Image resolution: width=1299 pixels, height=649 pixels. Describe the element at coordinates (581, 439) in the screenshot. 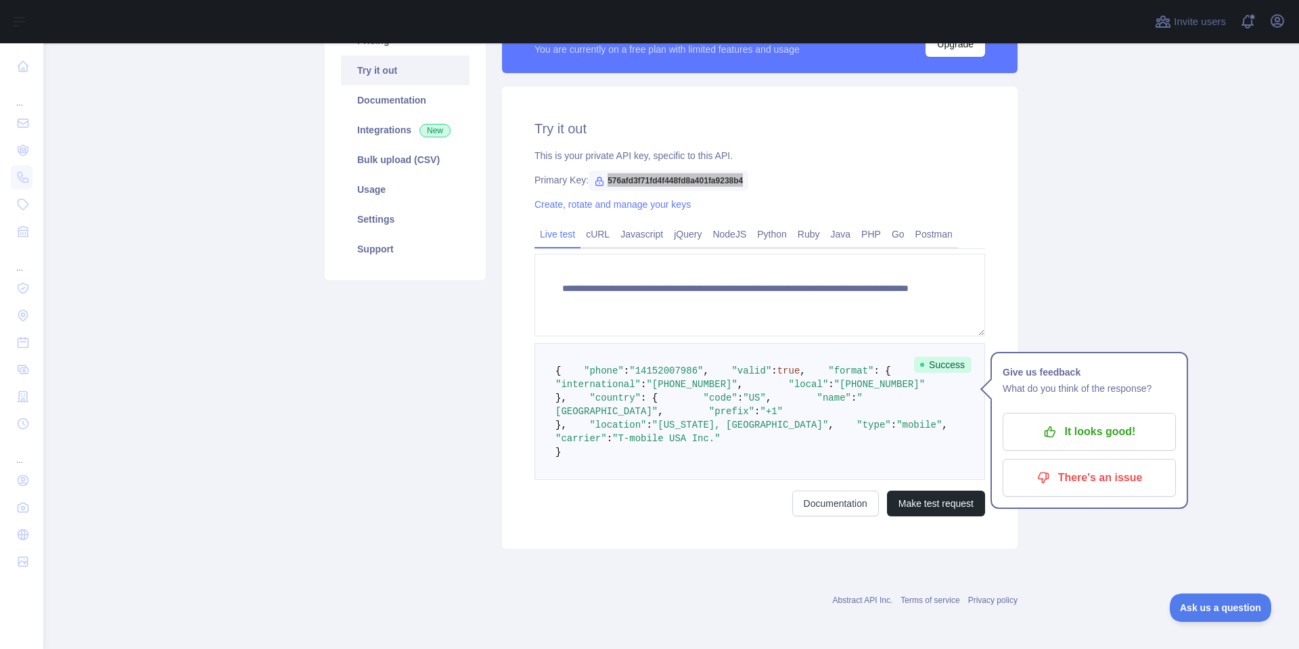

I see `span: "carrier"` at that location.